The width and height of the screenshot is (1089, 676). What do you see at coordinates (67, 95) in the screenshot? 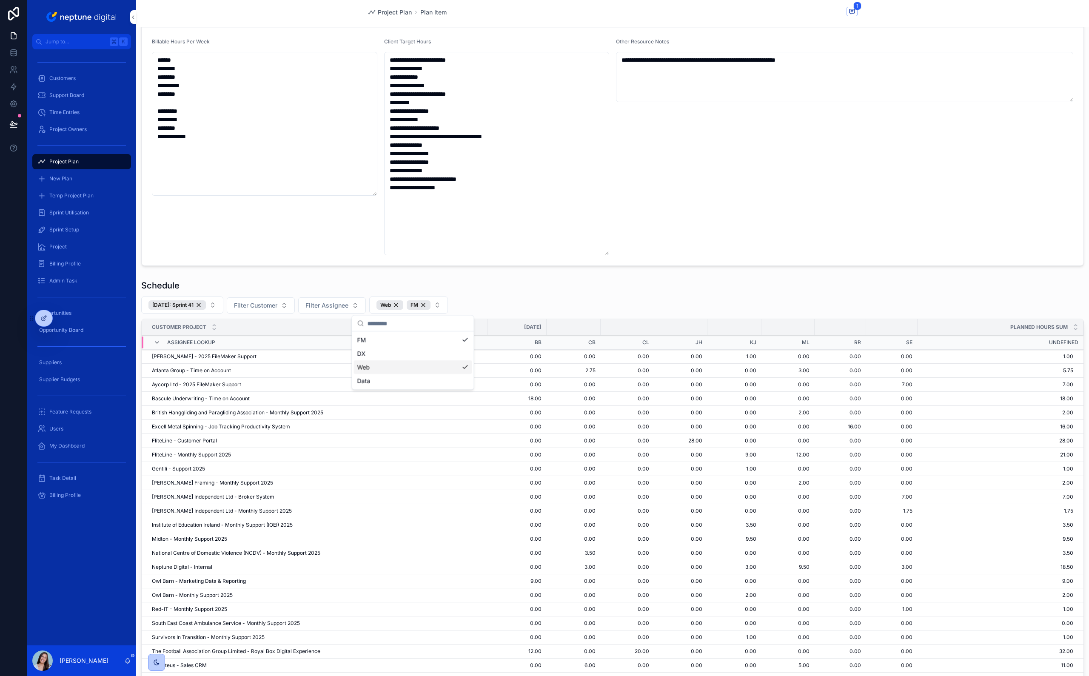
I see `span: Support Board` at bounding box center [67, 95].